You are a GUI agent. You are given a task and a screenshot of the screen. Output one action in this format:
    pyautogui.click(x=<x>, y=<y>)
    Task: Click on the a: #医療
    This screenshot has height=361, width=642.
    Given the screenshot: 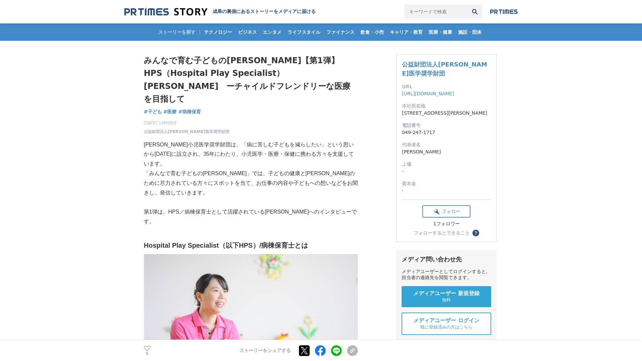 What is the action you would take?
    pyautogui.click(x=170, y=112)
    